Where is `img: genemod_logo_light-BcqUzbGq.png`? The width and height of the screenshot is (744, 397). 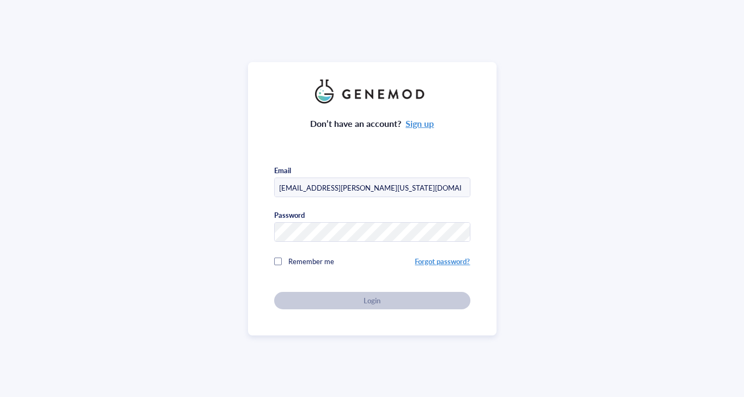 img: genemod_logo_light-BcqUzbGq.png is located at coordinates (372, 92).